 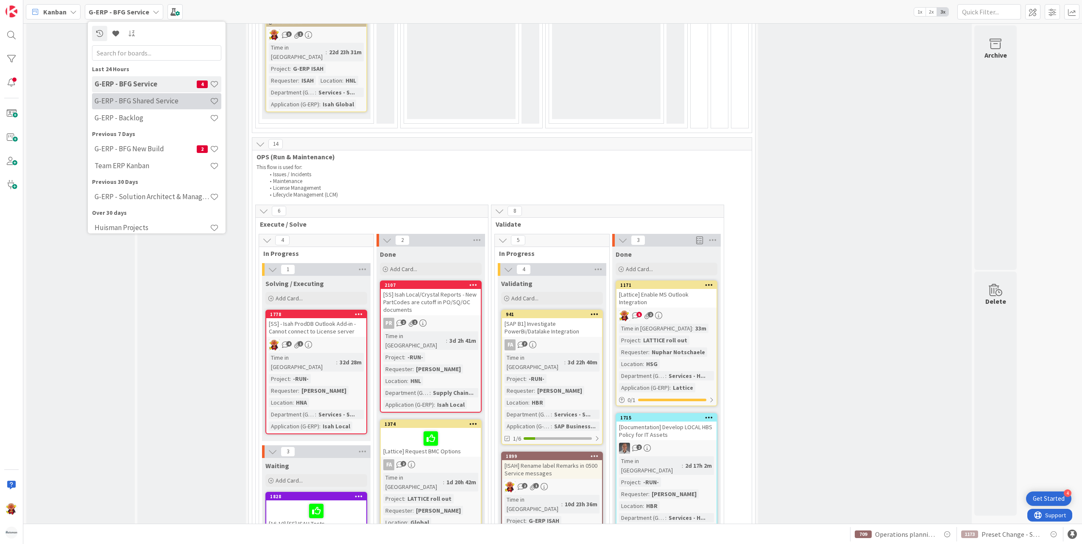 What do you see at coordinates (524, 344) in the screenshot?
I see `span: 7` at bounding box center [524, 344].